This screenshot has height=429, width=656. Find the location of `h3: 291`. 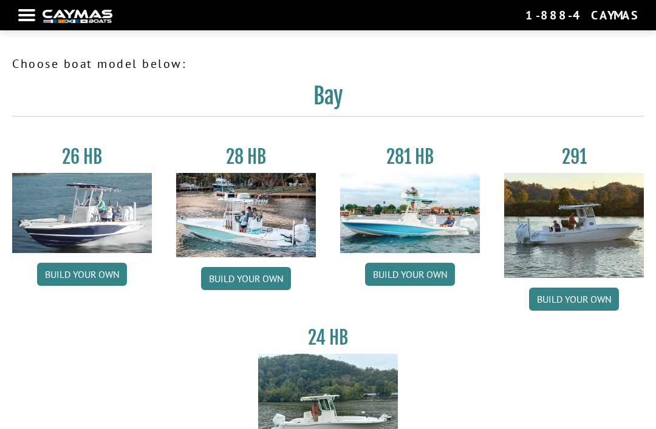

h3: 291 is located at coordinates (574, 157).